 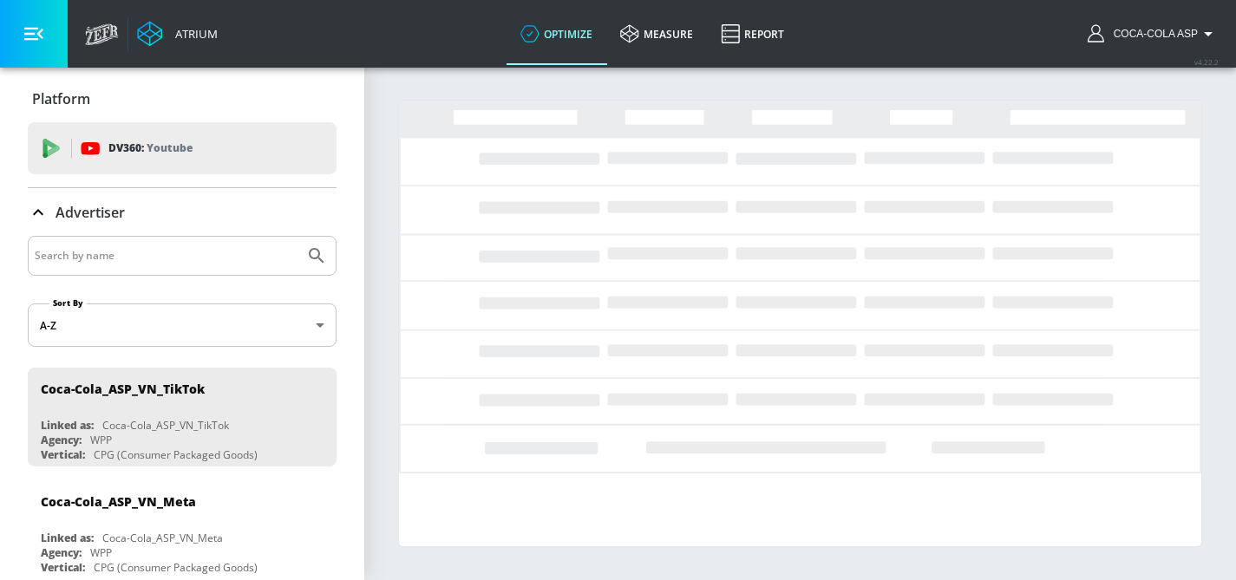 I want to click on div: DV360: Youtube, so click(x=182, y=148).